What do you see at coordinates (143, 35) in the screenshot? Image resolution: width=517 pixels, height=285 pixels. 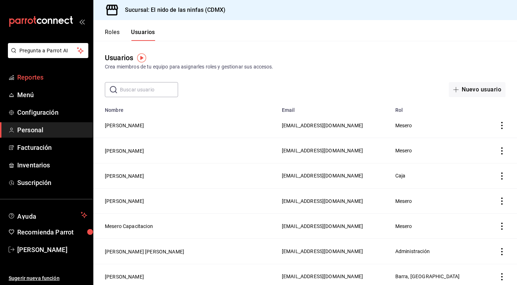 I see `button: Usuarios` at bounding box center [143, 35].